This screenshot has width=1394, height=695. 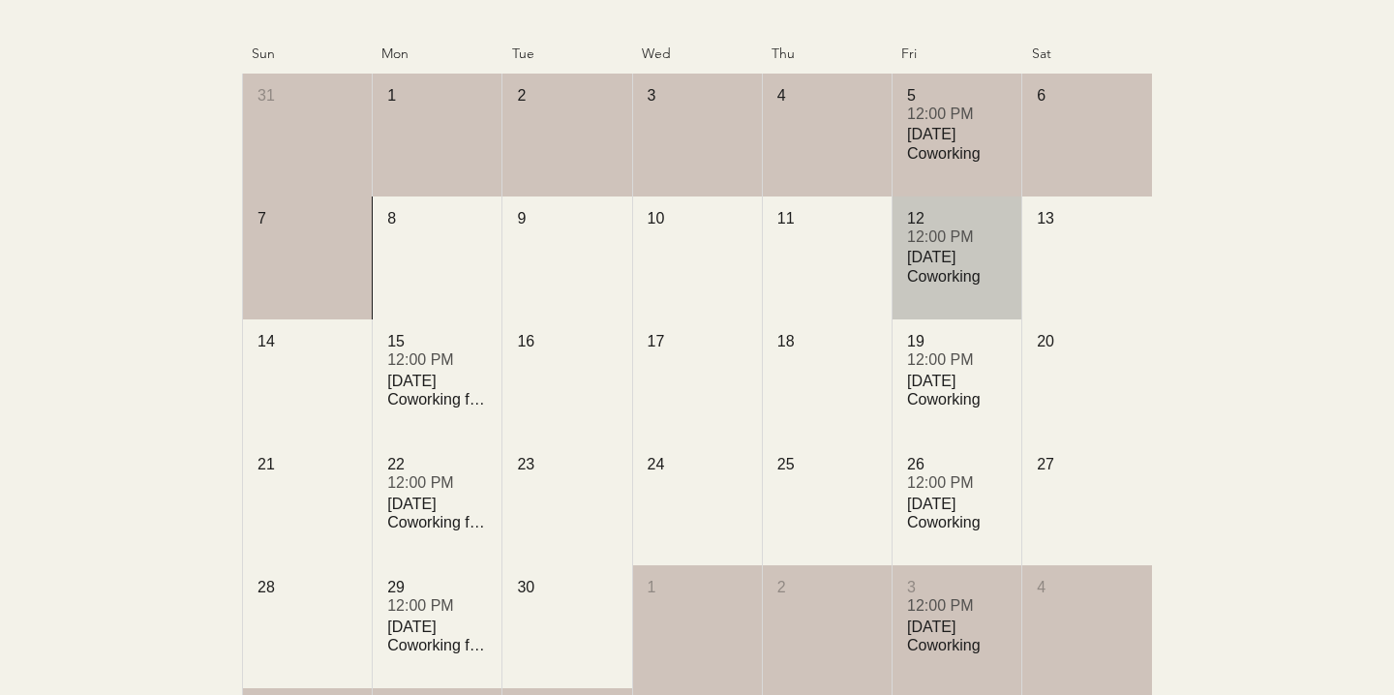 I want to click on div: 30, so click(x=566, y=588).